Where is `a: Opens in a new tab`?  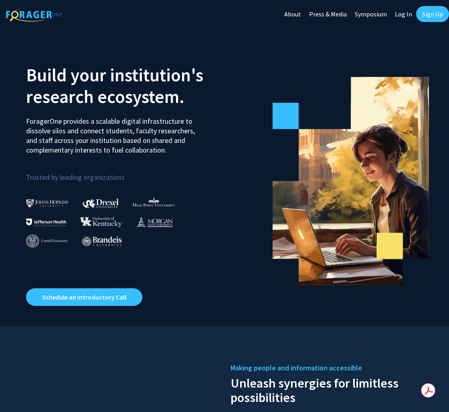 a: Opens in a new tab is located at coordinates (84, 297).